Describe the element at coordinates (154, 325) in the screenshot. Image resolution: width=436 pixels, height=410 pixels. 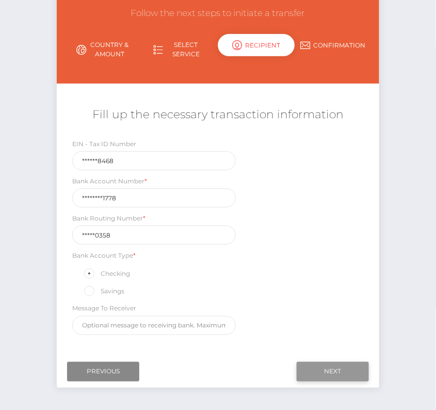
I see `input: Optional message to receiving bank. Maximum 35 characters` at that location.